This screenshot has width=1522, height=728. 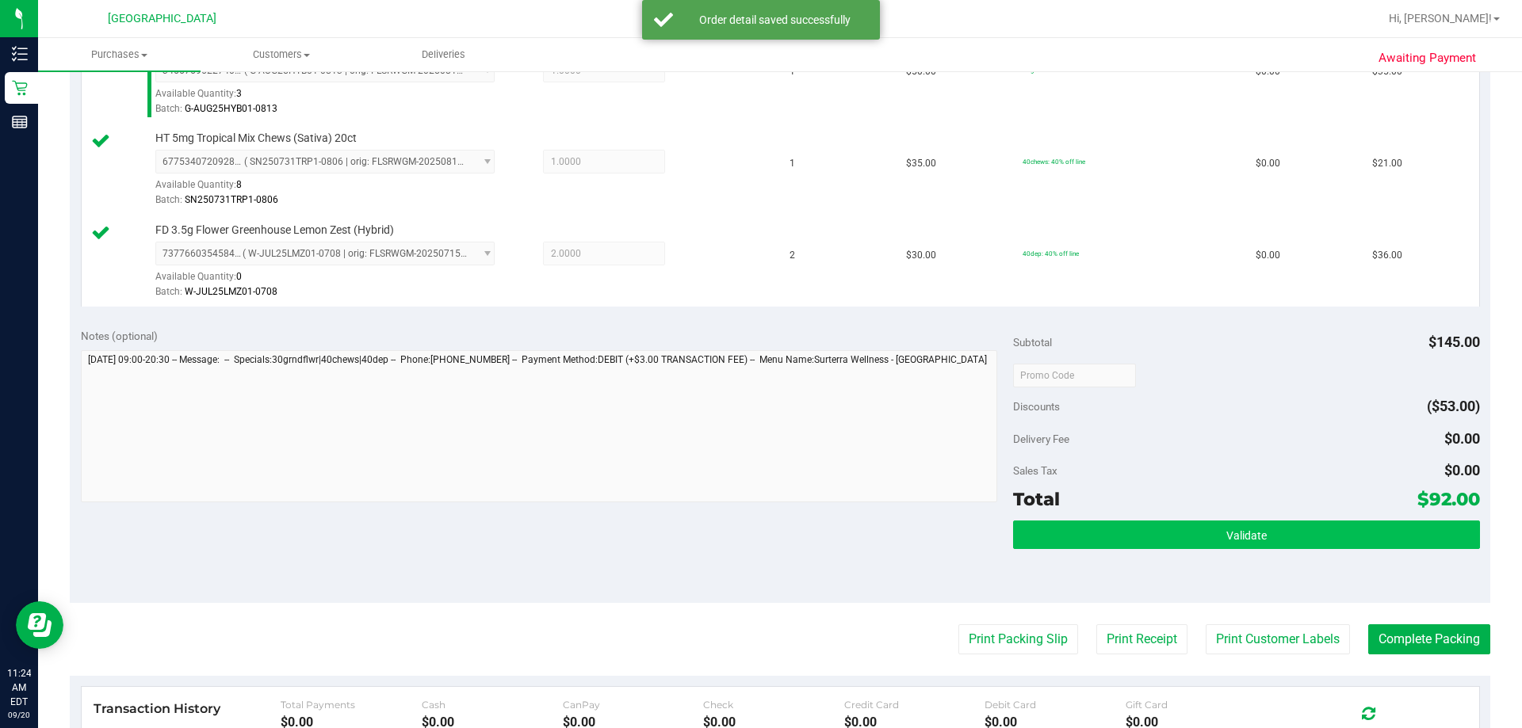 I want to click on div: Total Payments, so click(x=351, y=705).